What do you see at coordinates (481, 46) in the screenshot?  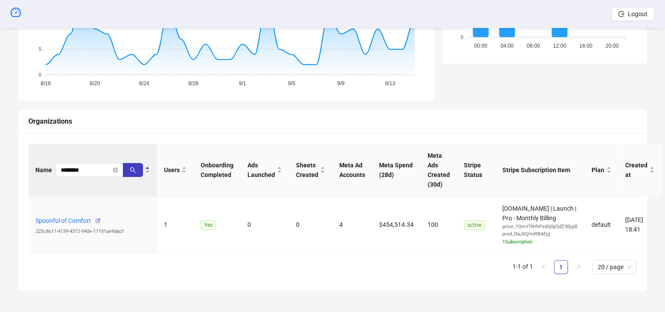 I see `tspan: 00:00` at bounding box center [481, 46].